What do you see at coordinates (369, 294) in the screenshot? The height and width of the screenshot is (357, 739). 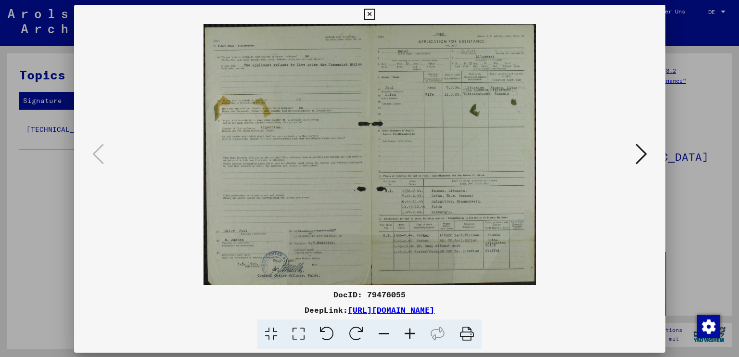 I see `div: DocID: 79476055` at bounding box center [369, 294].